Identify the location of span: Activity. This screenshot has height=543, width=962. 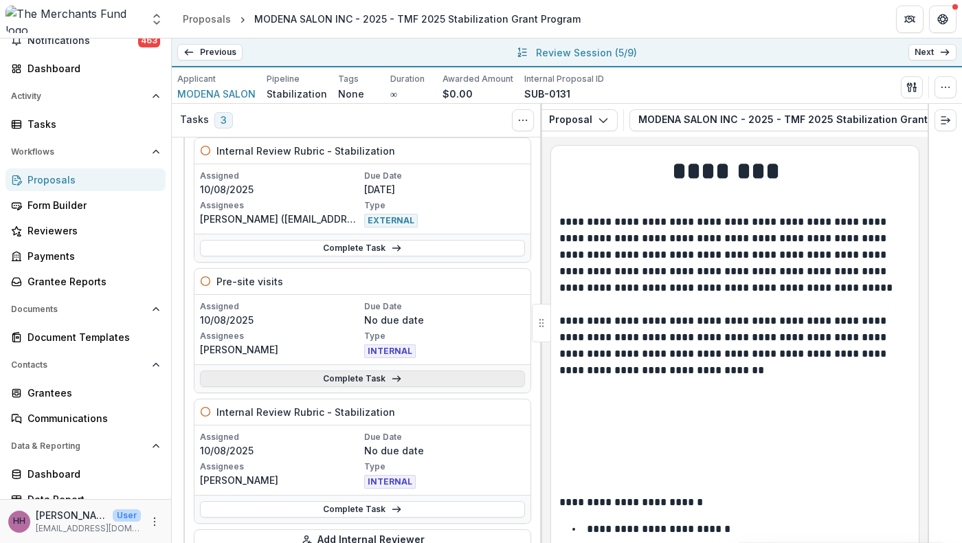
(78, 96).